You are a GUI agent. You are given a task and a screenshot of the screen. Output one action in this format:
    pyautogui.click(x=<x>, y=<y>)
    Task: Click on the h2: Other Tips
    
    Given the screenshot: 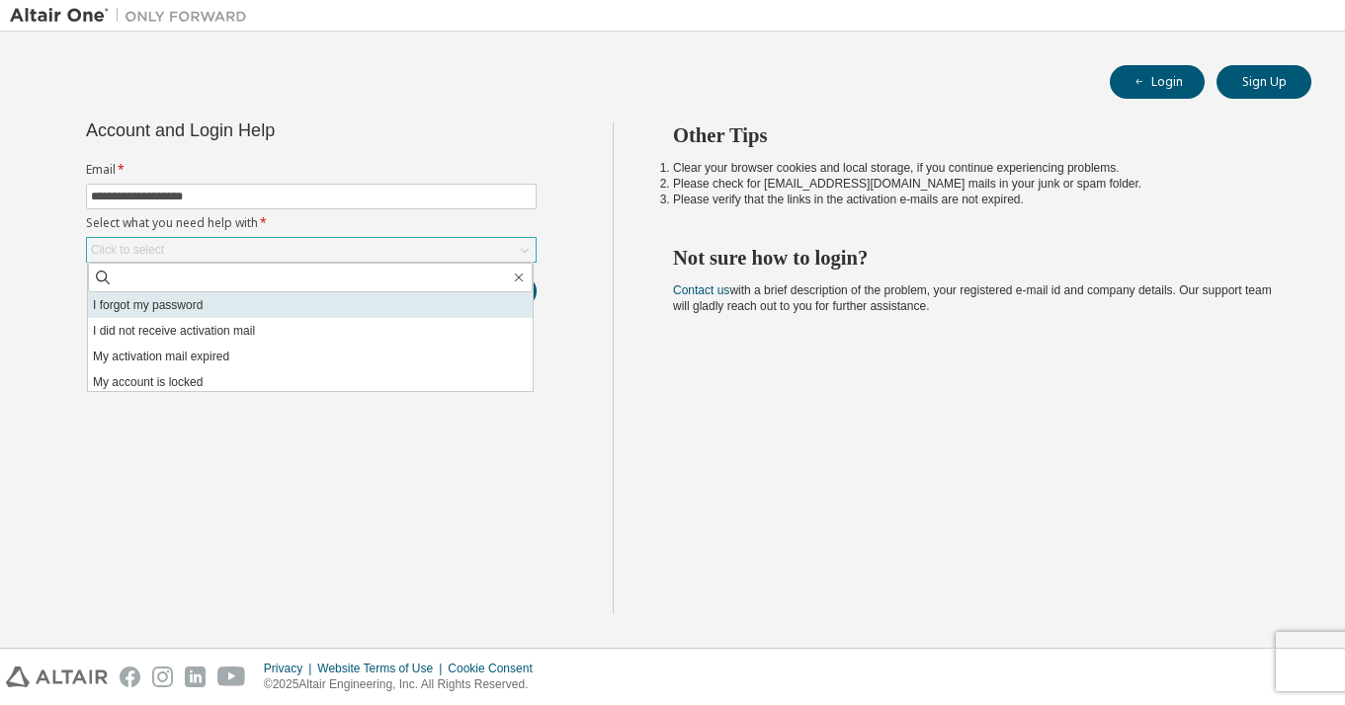 What is the action you would take?
    pyautogui.click(x=974, y=135)
    